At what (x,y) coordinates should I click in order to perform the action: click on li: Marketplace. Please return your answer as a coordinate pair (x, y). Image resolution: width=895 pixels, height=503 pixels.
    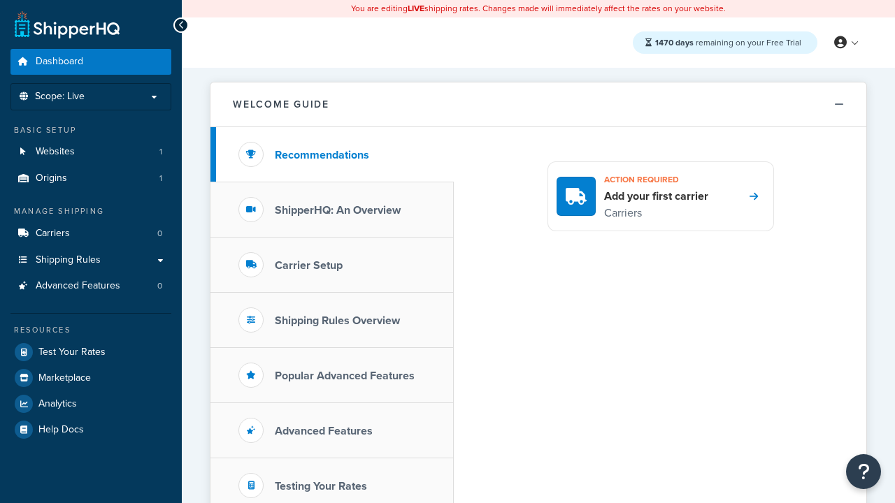
    Looking at the image, I should click on (91, 378).